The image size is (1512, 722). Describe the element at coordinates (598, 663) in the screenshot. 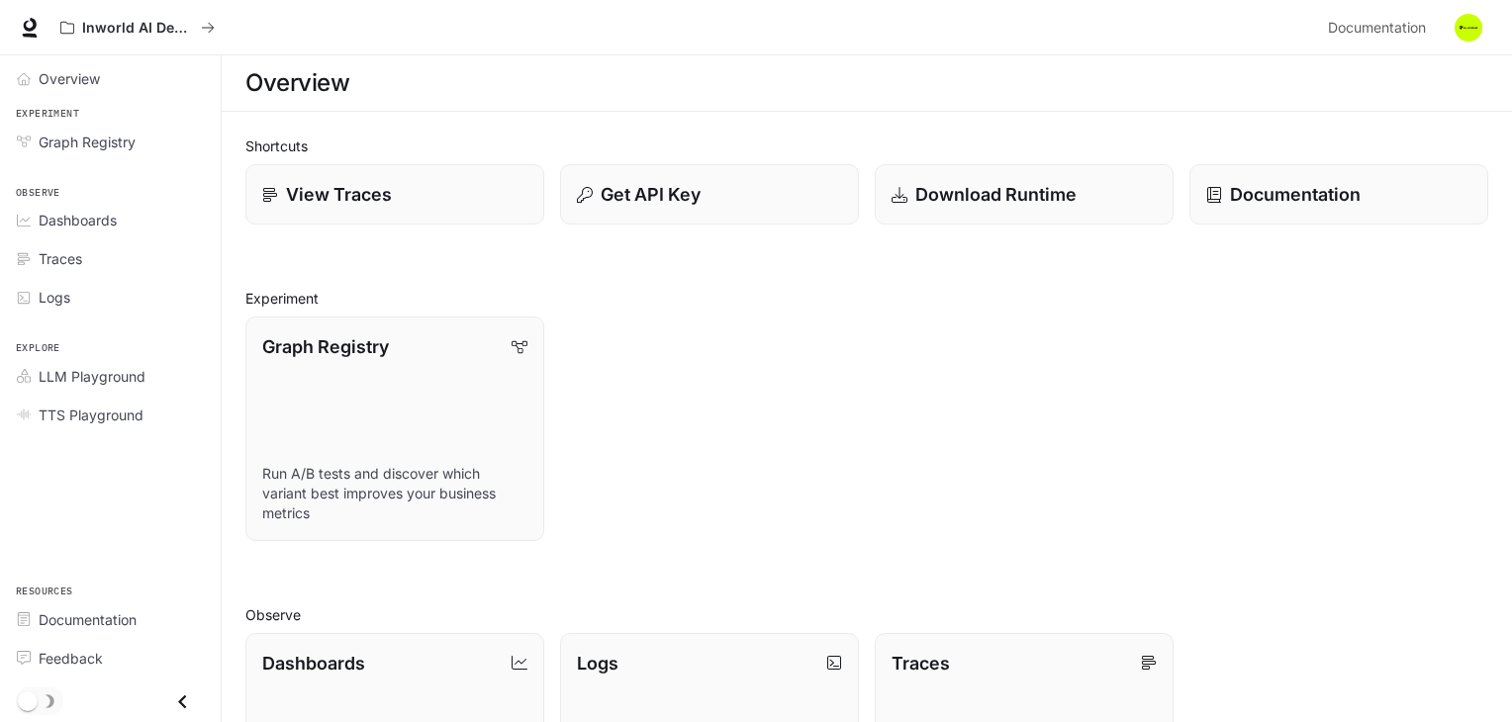

I see `p: Logs` at that location.